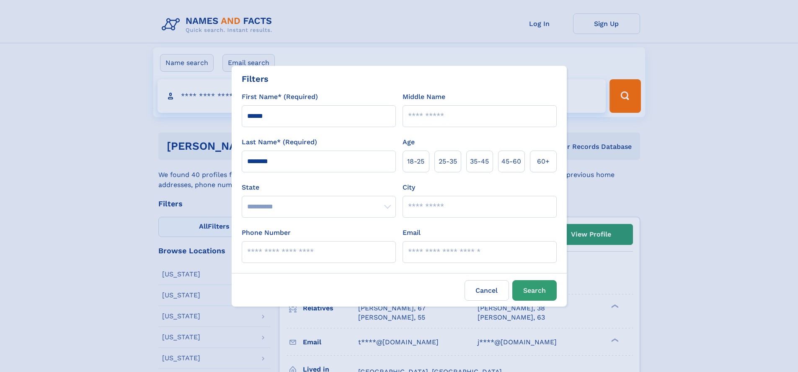  I want to click on span: 60+, so click(544, 161).